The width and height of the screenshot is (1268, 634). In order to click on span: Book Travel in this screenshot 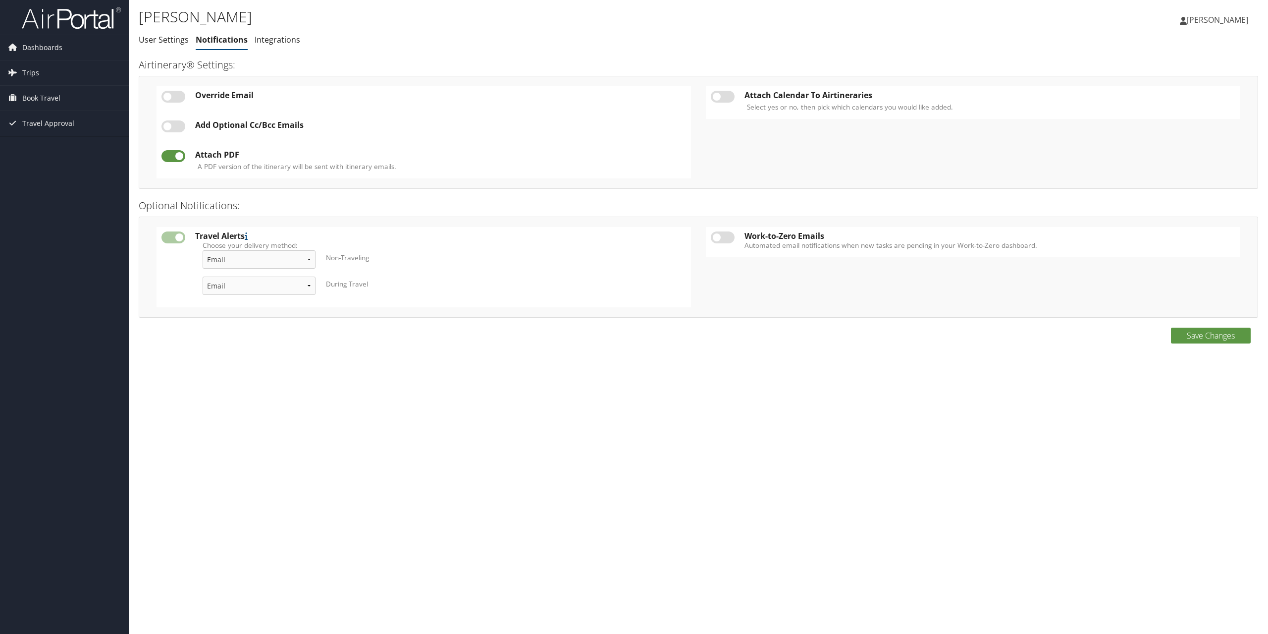, I will do `click(41, 98)`.